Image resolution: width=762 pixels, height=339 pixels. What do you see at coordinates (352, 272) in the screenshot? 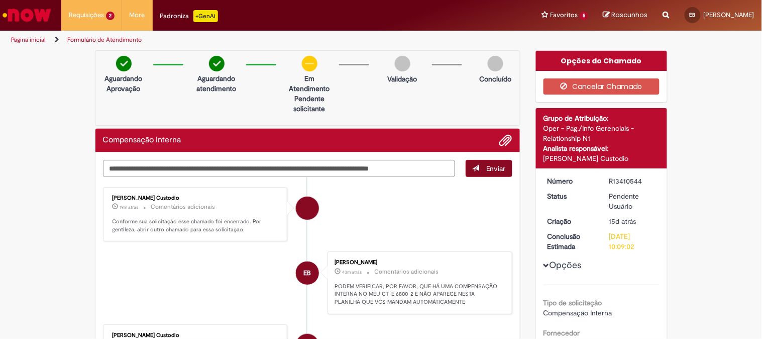
I see `span: 43m atrás` at bounding box center [352, 272].